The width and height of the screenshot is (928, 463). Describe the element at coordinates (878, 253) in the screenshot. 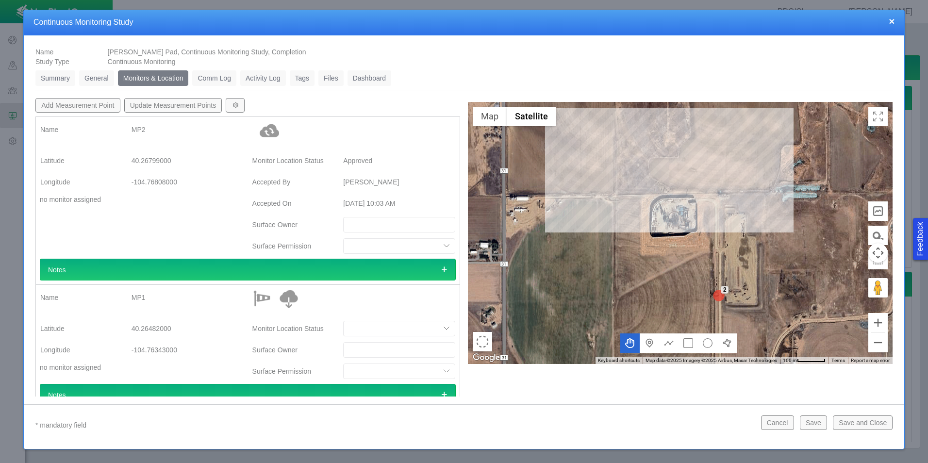

I see `button: Map camera controls` at that location.